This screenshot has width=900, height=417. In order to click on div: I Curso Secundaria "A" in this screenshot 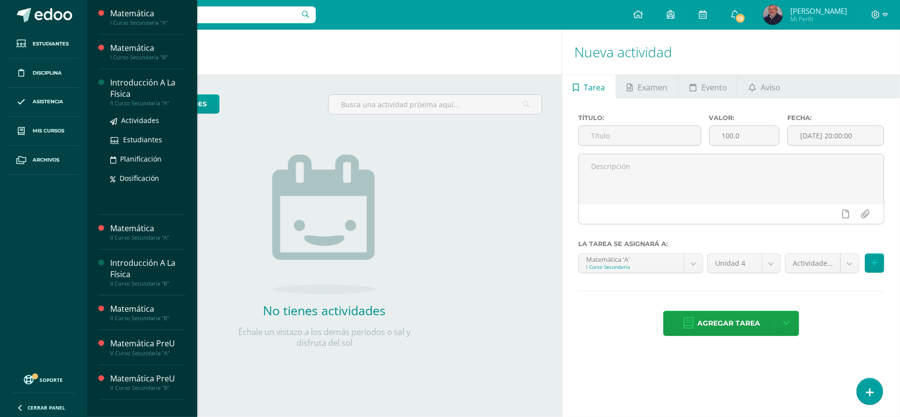, I will do `click(148, 23)`.